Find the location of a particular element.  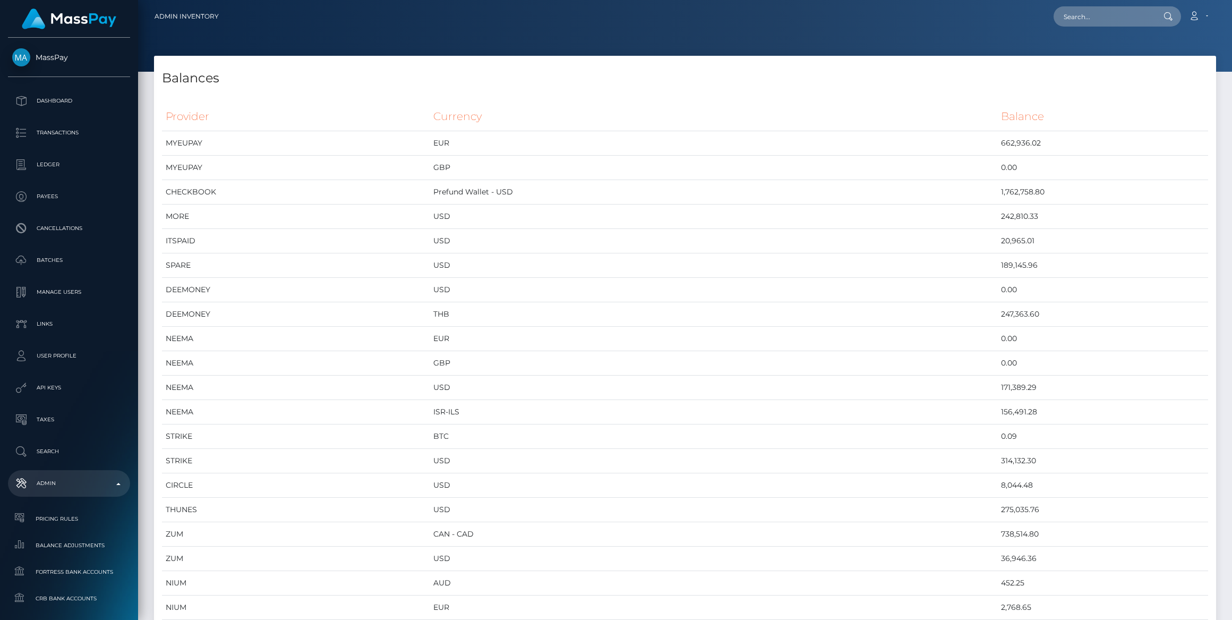

p: Admin is located at coordinates (69, 483).